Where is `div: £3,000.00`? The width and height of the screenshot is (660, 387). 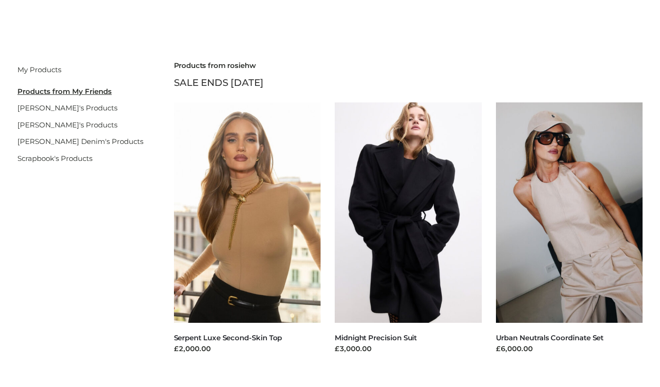
div: £3,000.00 is located at coordinates (408, 348).